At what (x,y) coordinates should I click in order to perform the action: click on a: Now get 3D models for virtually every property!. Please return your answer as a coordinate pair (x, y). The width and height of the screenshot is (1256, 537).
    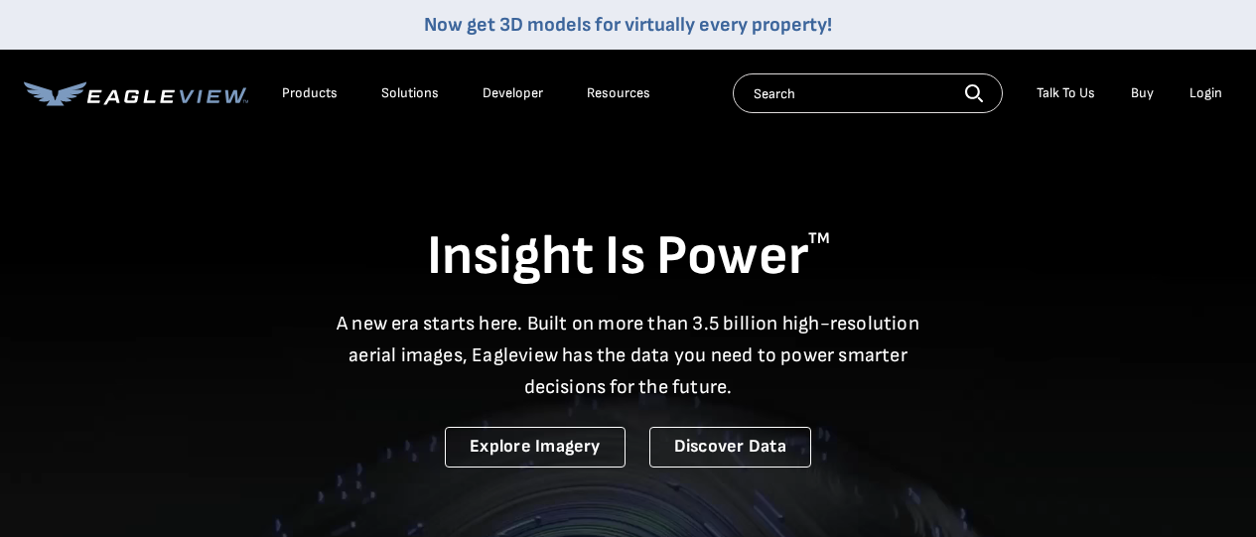
    Looking at the image, I should click on (628, 25).